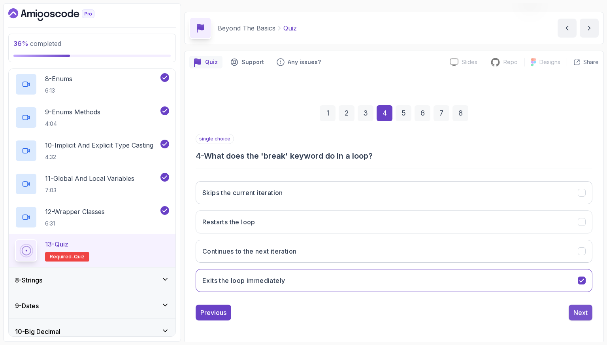 The height and width of the screenshot is (345, 607). What do you see at coordinates (99, 145) in the screenshot?
I see `p: 10 - Implicit And Explicit Type Casting` at bounding box center [99, 145].